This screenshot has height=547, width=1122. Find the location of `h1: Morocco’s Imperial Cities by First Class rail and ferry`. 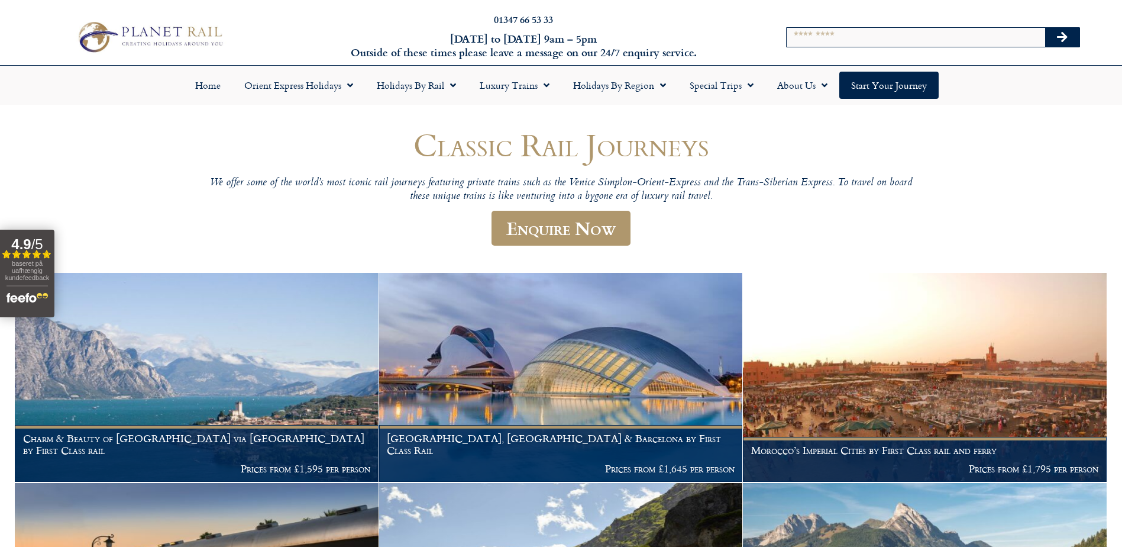

h1: Morocco’s Imperial Cities by First Class rail and ferry is located at coordinates (925, 450).